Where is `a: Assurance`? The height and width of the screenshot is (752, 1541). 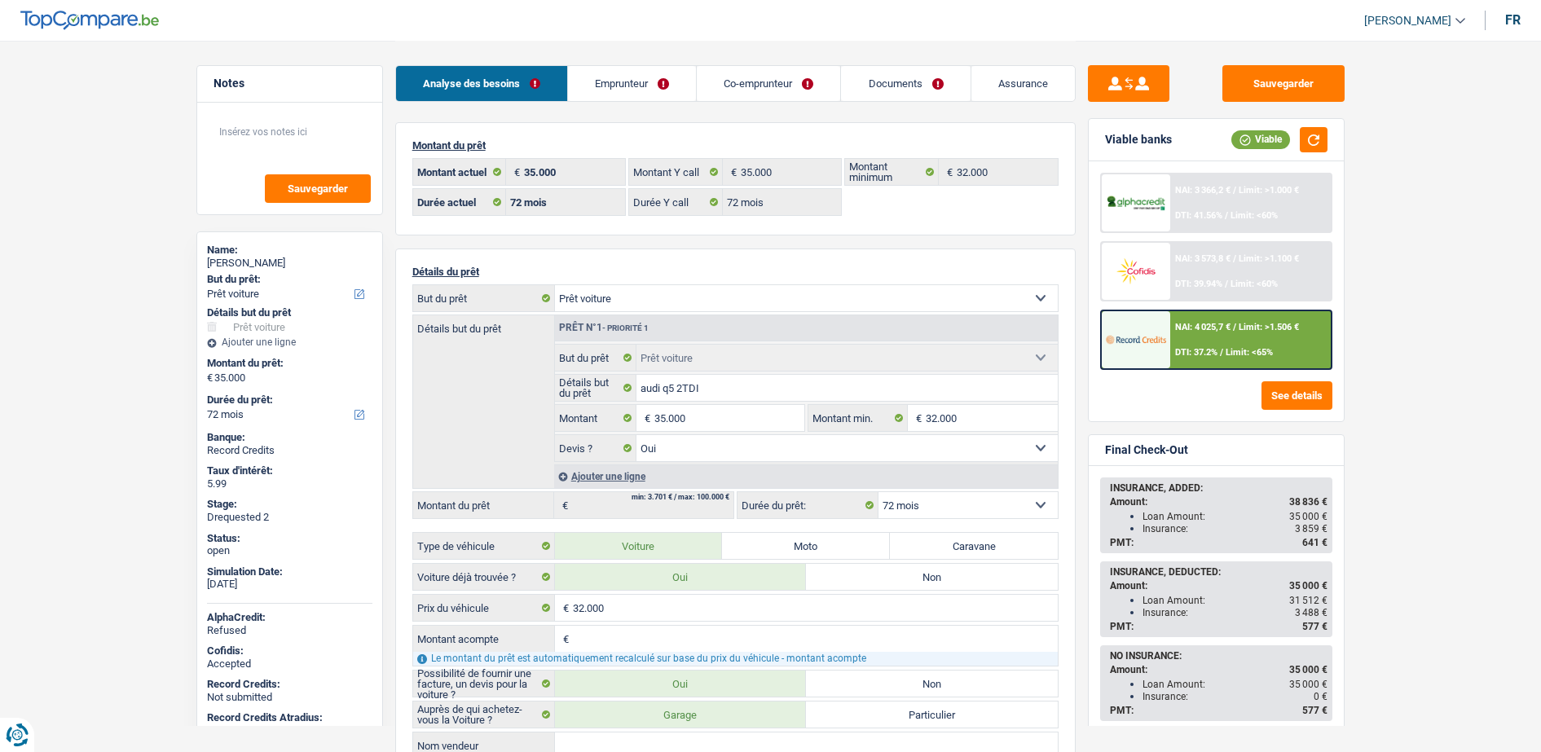 a: Assurance is located at coordinates (1023, 83).